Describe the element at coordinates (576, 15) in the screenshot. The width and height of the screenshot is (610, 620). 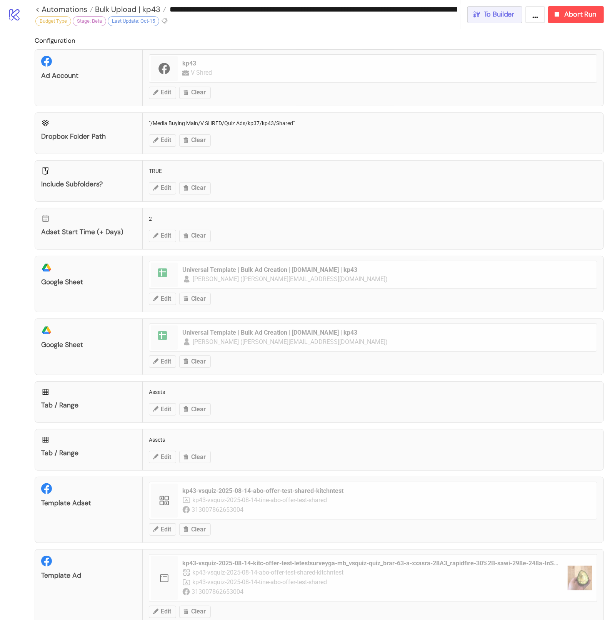
I see `button: Abort Run` at that location.